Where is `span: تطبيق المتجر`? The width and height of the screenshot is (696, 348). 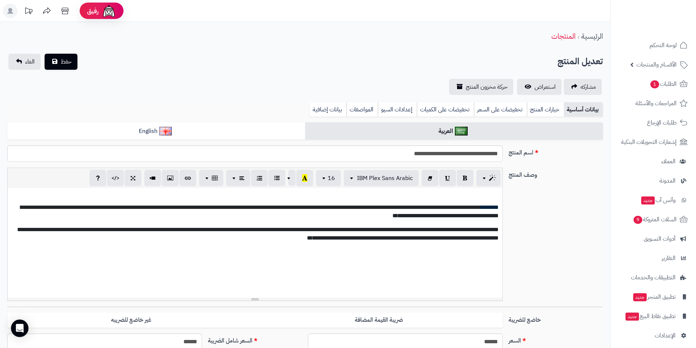
span: تطبيق المتجر is located at coordinates (654, 297).